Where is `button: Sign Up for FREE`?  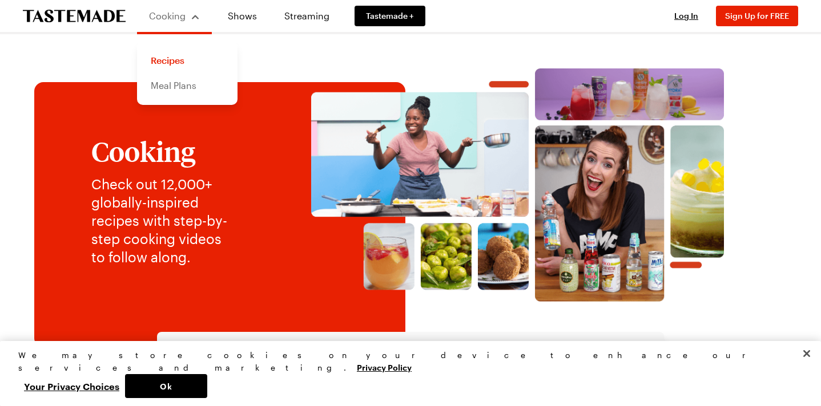 button: Sign Up for FREE is located at coordinates (757, 16).